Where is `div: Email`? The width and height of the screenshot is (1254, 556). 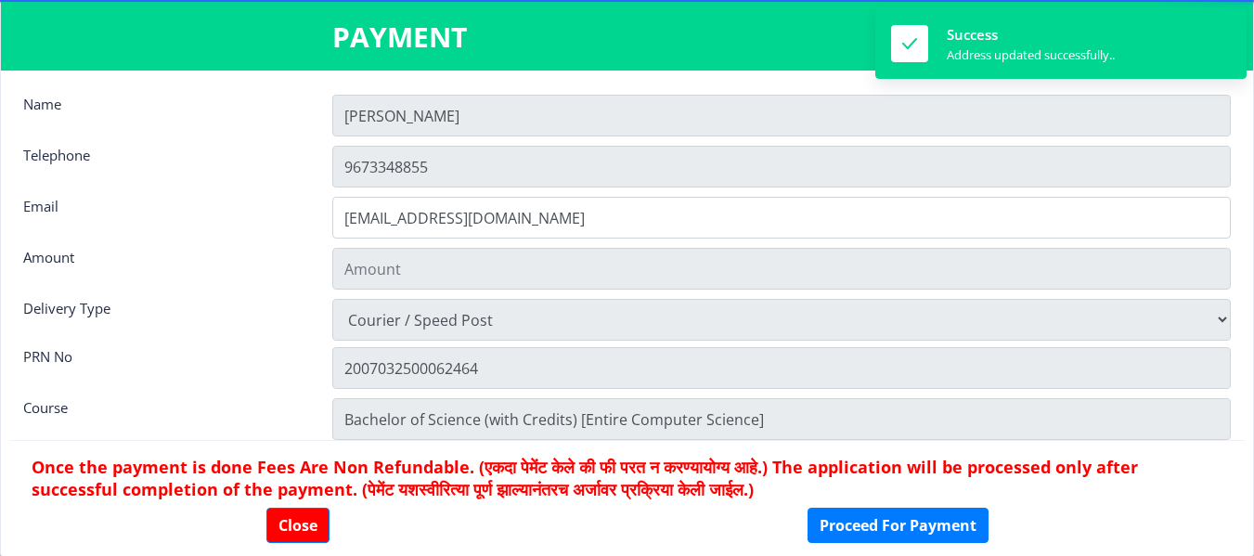 div: Email is located at coordinates (163, 215).